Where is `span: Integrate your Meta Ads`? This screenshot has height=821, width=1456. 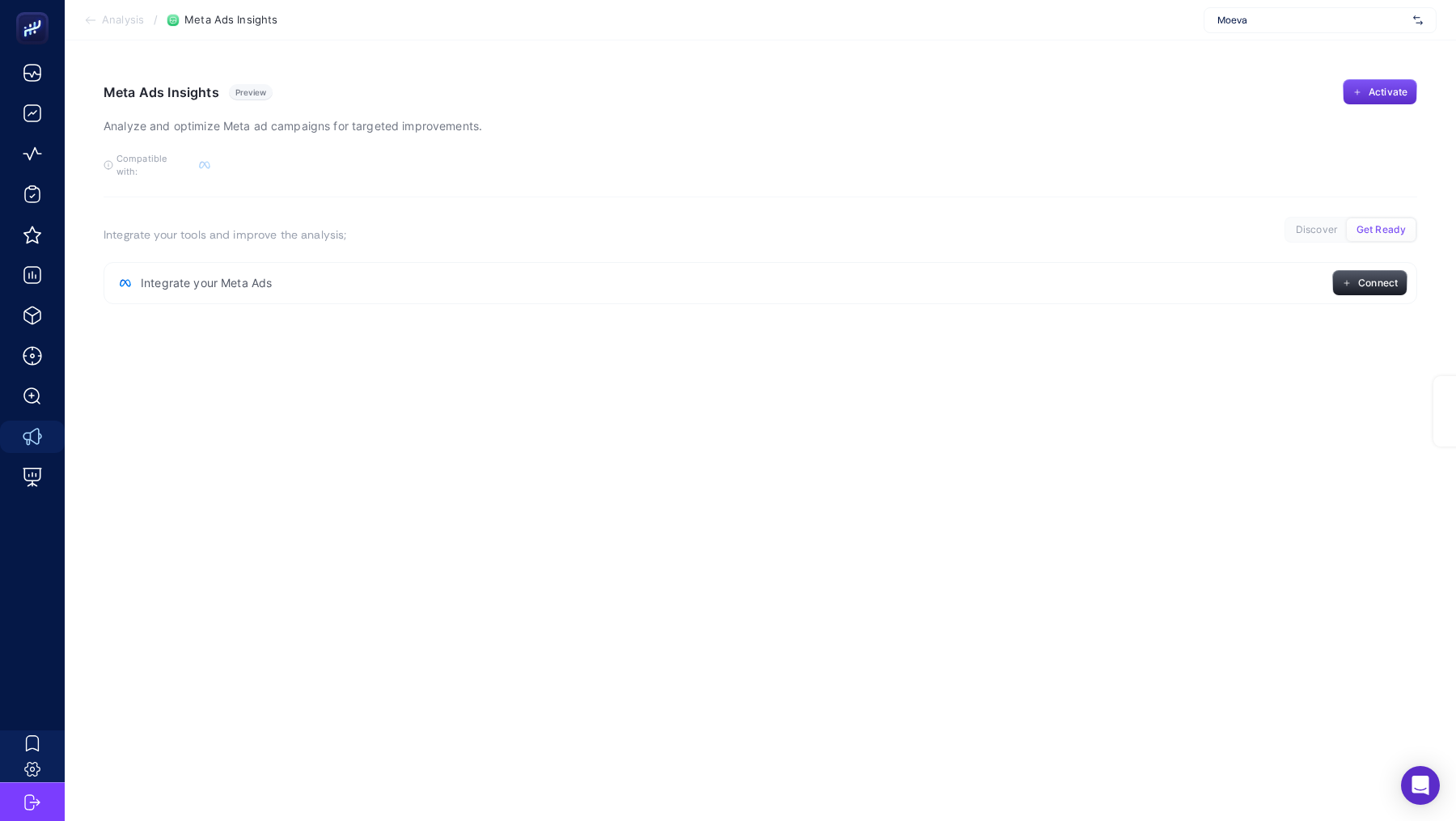 span: Integrate your Meta Ads is located at coordinates (206, 282).